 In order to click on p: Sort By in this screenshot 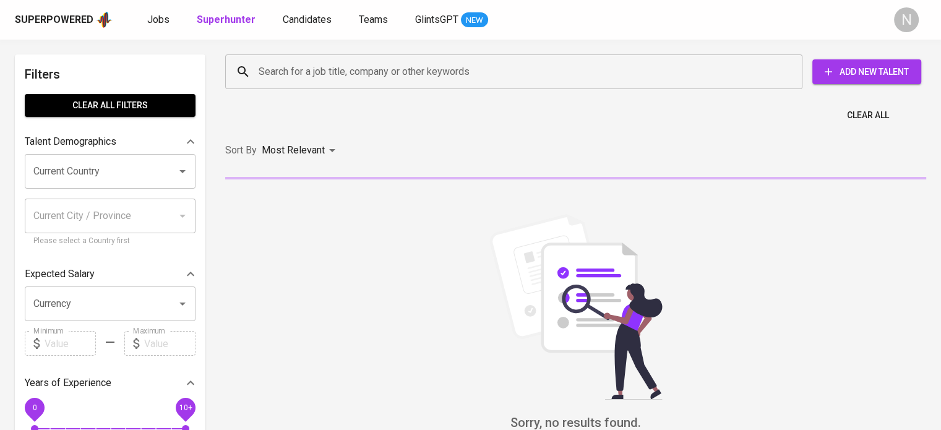, I will do `click(241, 150)`.